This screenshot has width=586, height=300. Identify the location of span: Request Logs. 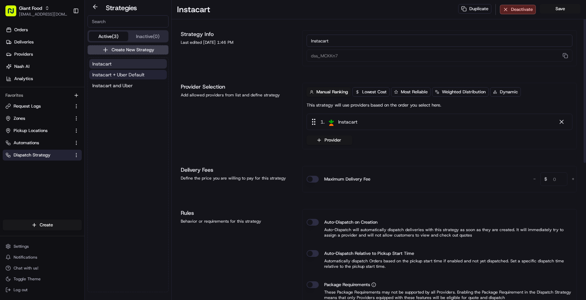
(27, 106).